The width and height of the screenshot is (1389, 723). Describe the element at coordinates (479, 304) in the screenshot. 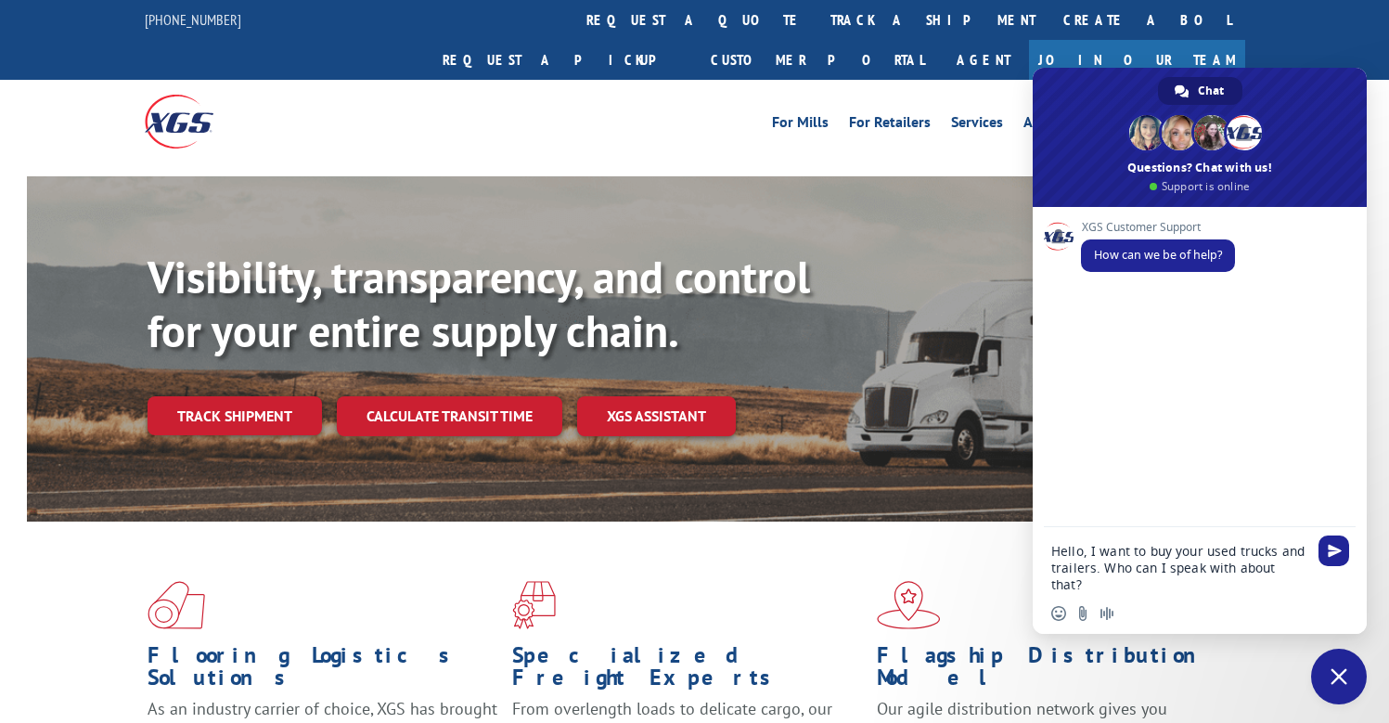

I see `b: Visibility, transparency, and control for your entire supply chain.` at that location.